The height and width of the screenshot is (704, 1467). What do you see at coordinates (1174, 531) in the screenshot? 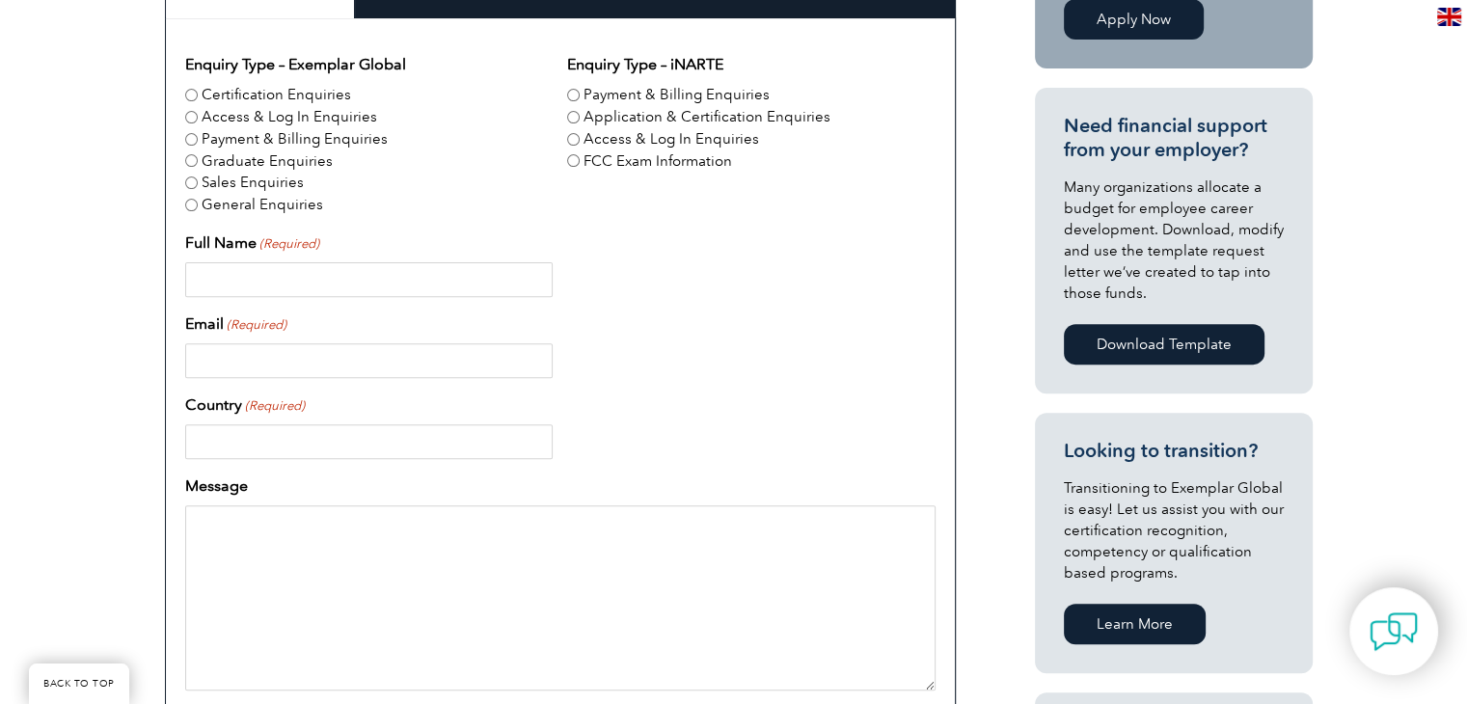
I see `p: Transitioning to Exemplar Global is easy! Let us assist you with our certification recognition, c...` at bounding box center [1174, 531].